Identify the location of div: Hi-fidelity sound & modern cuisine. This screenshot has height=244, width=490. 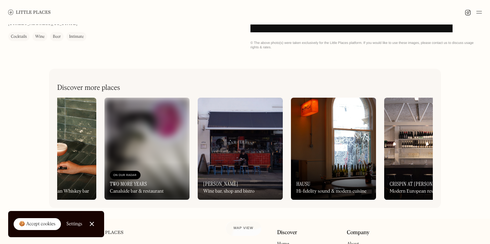
(332, 191).